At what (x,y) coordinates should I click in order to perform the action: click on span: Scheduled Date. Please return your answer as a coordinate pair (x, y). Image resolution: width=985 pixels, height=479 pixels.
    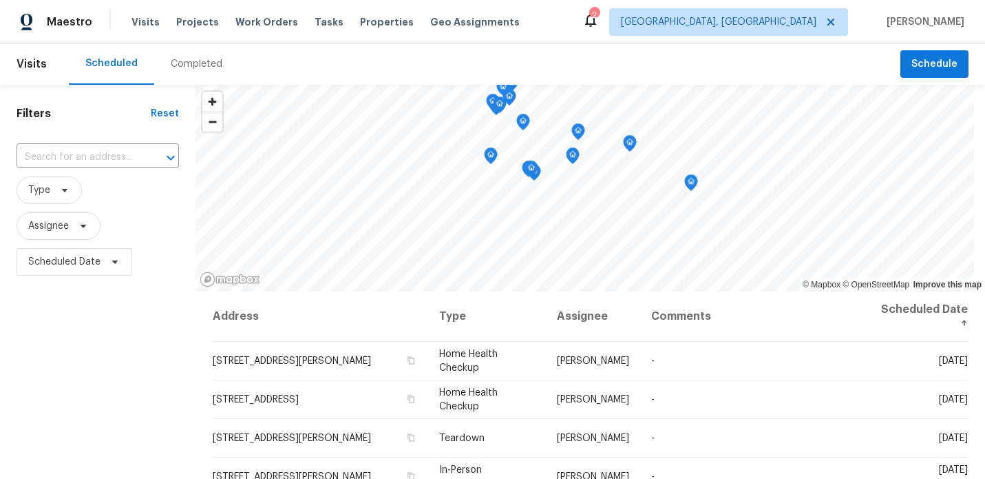
    Looking at the image, I should click on (64, 262).